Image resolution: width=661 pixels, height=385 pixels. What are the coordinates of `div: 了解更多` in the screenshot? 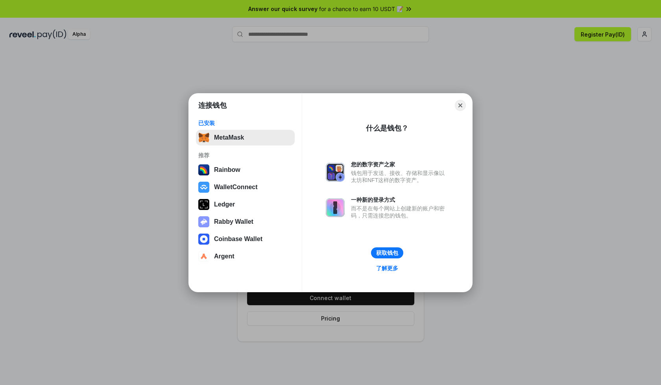 It's located at (387, 268).